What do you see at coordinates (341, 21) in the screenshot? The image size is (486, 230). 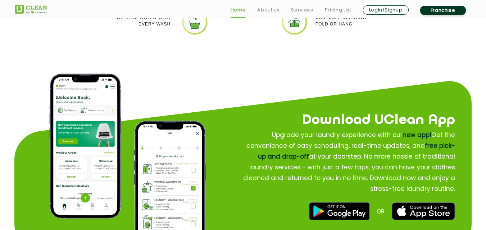 I see `p: Custom packaging Fold or Hang!` at bounding box center [341, 21].